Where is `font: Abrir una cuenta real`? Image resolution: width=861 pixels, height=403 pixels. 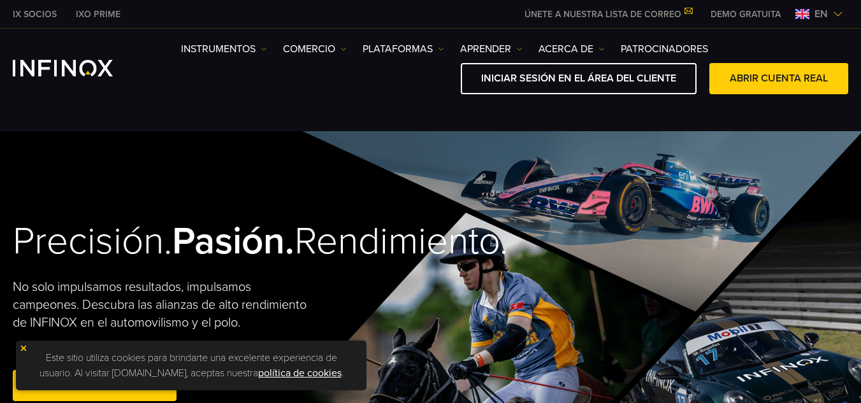 font: Abrir una cuenta real is located at coordinates (94, 385).